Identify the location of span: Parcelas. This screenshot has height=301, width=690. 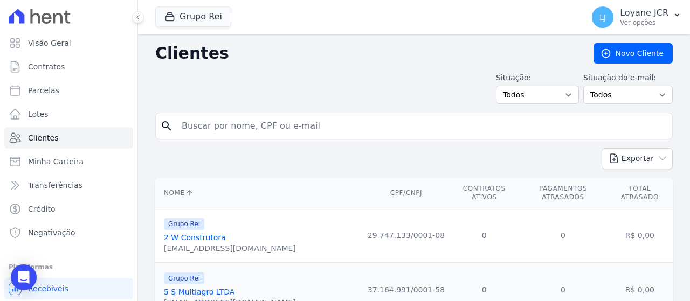
(44, 91).